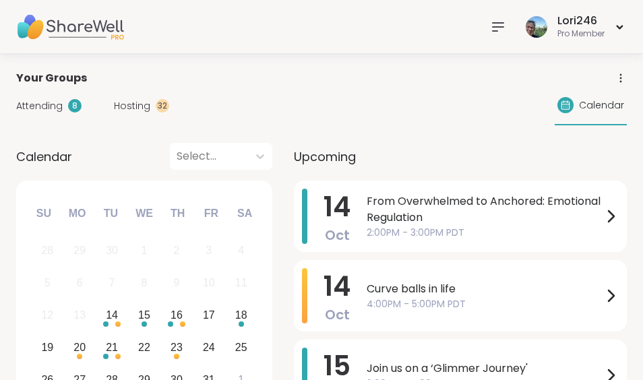 Image resolution: width=643 pixels, height=380 pixels. What do you see at coordinates (47, 347) in the screenshot?
I see `div: Choose Sunday, October 19th, 2025` at bounding box center [47, 347].